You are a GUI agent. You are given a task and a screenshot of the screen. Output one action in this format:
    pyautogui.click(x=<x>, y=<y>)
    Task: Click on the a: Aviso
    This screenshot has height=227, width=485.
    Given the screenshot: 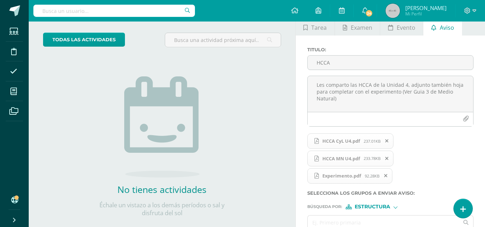 What is the action you would take?
    pyautogui.click(x=442, y=27)
    